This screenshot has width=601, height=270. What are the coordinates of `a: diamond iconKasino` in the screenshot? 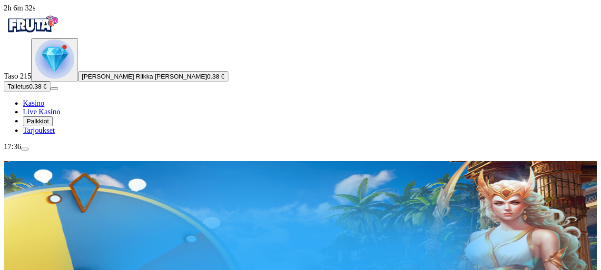 It's located at (33, 103).